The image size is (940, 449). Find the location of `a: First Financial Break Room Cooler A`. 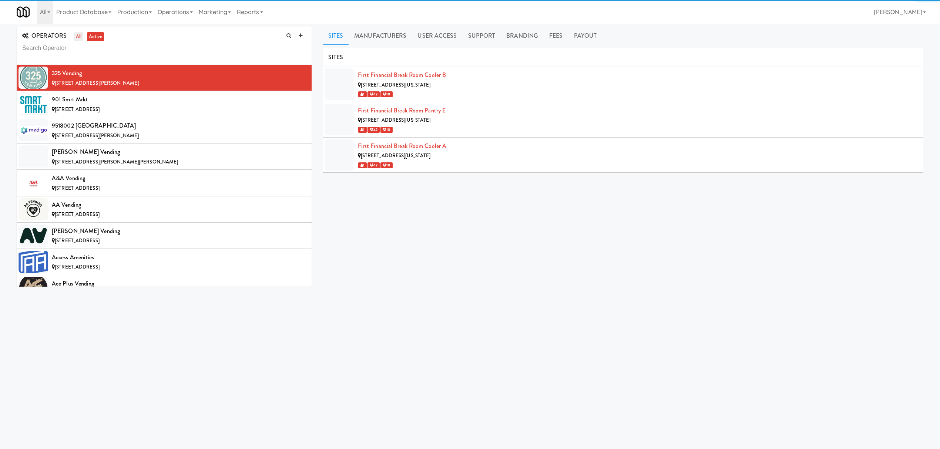

a: First Financial Break Room Cooler A is located at coordinates (402, 146).